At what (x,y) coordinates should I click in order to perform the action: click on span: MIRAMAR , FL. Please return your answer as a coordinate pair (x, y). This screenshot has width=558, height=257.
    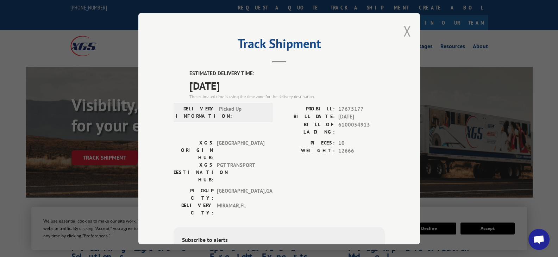
    Looking at the image, I should click on (240, 209).